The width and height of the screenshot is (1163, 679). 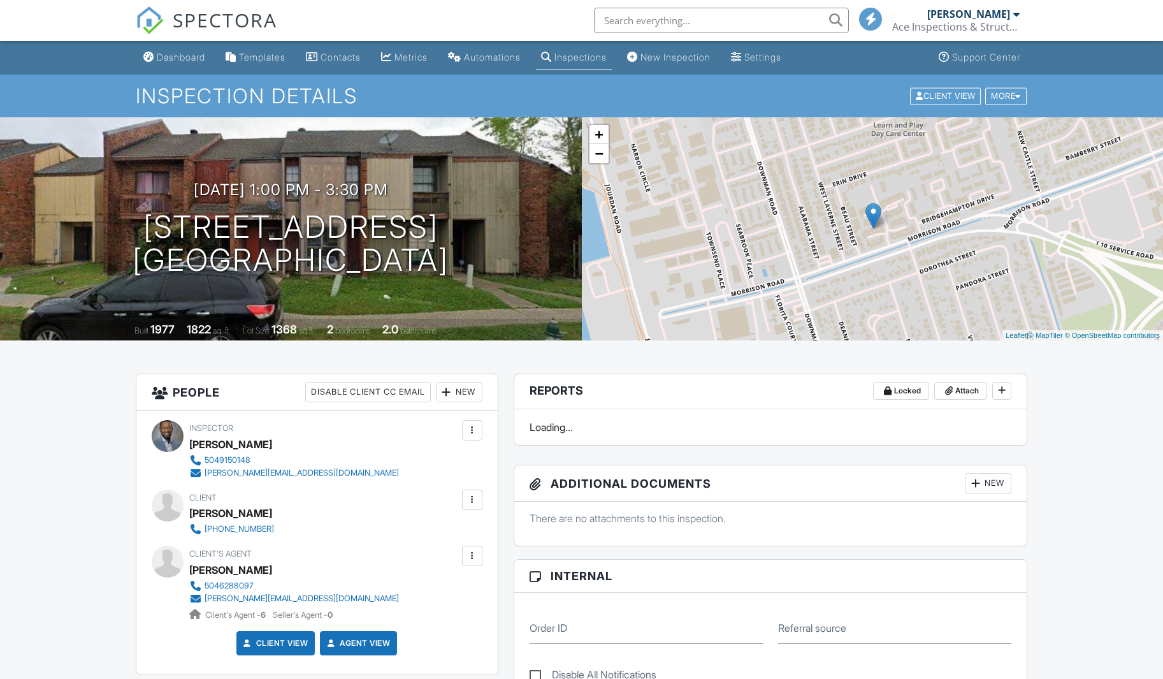 I want to click on a: © OpenStreetMap contributors, so click(x=1112, y=335).